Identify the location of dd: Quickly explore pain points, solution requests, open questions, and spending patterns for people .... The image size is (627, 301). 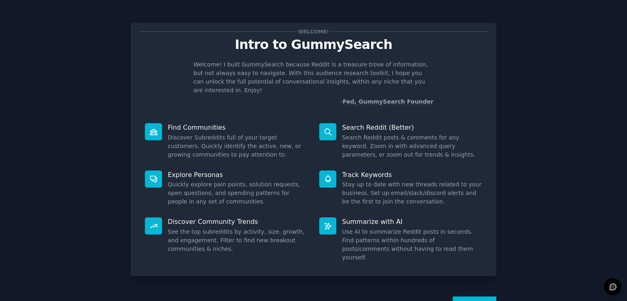
(237, 193).